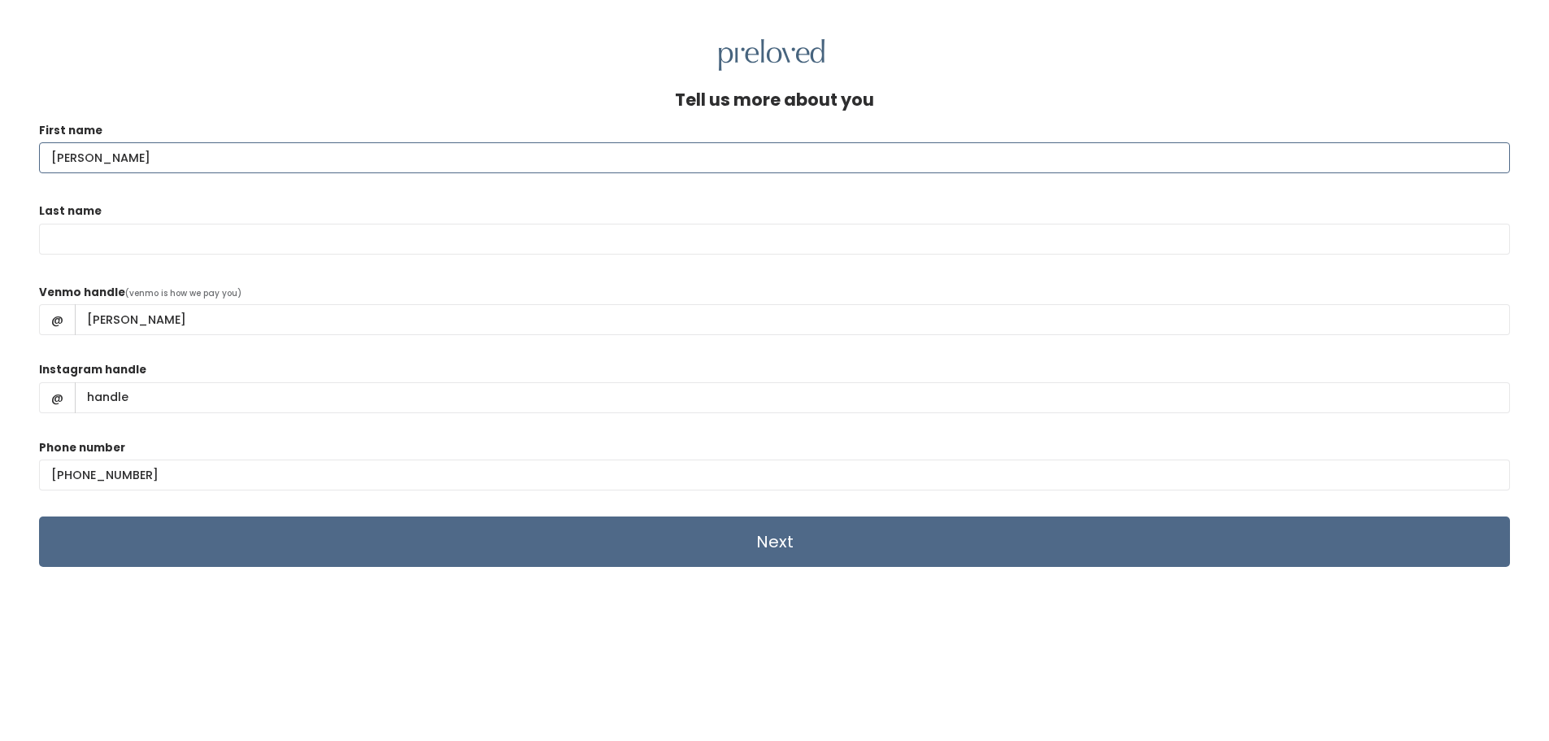 The image size is (1549, 741). Describe the element at coordinates (183, 293) in the screenshot. I see `span: (venmo is how we pay you)` at that location.